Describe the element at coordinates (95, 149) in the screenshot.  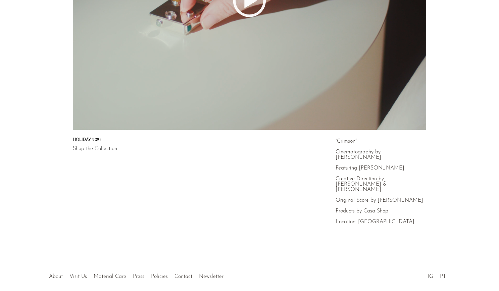
I see `a: Shop the Collection` at that location.